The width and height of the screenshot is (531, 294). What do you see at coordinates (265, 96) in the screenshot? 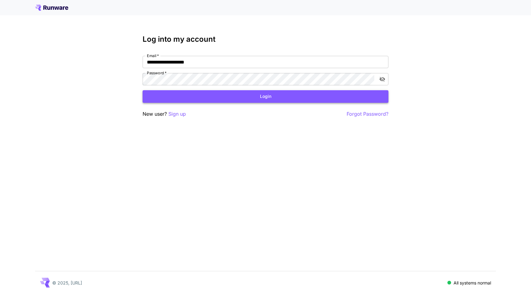
I see `button: Login` at bounding box center [265, 96].